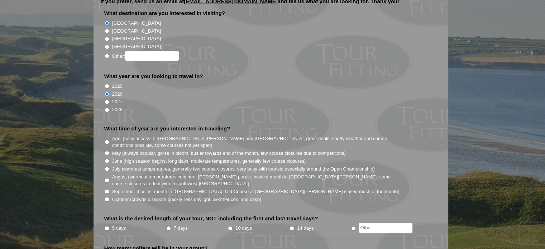 This screenshot has width=545, height=249. Describe the element at coordinates (117, 110) in the screenshot. I see `label: 2028` at that location.